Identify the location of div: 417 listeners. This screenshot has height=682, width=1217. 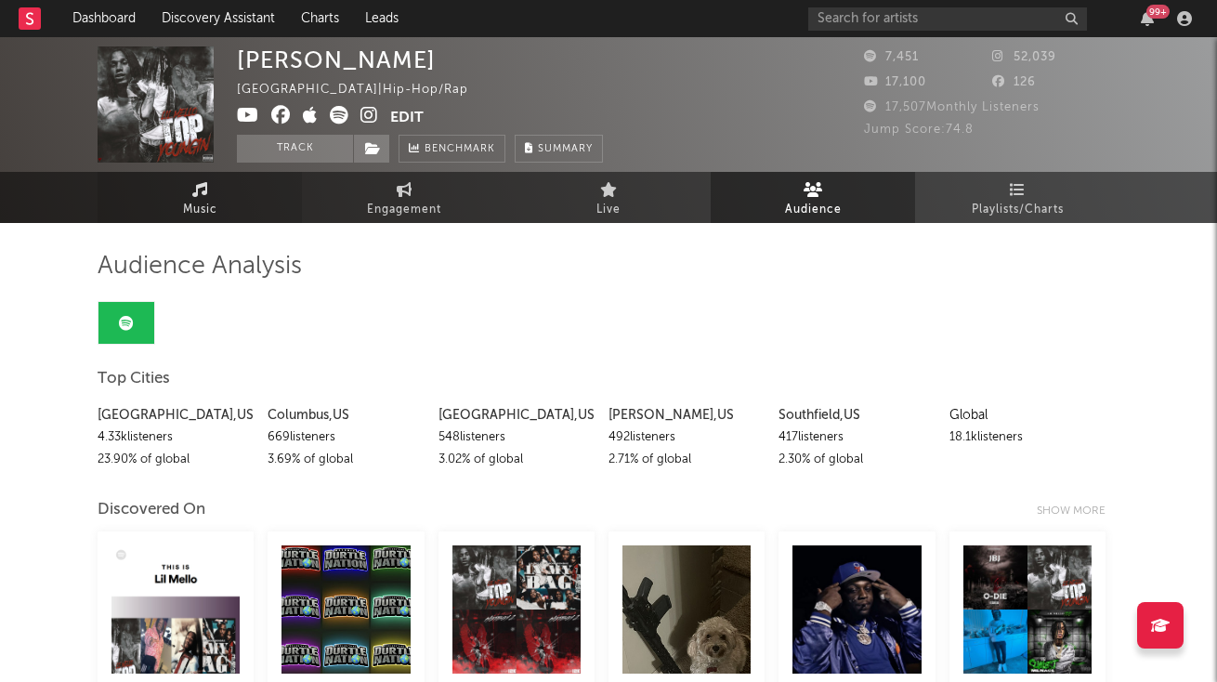
(856, 438).